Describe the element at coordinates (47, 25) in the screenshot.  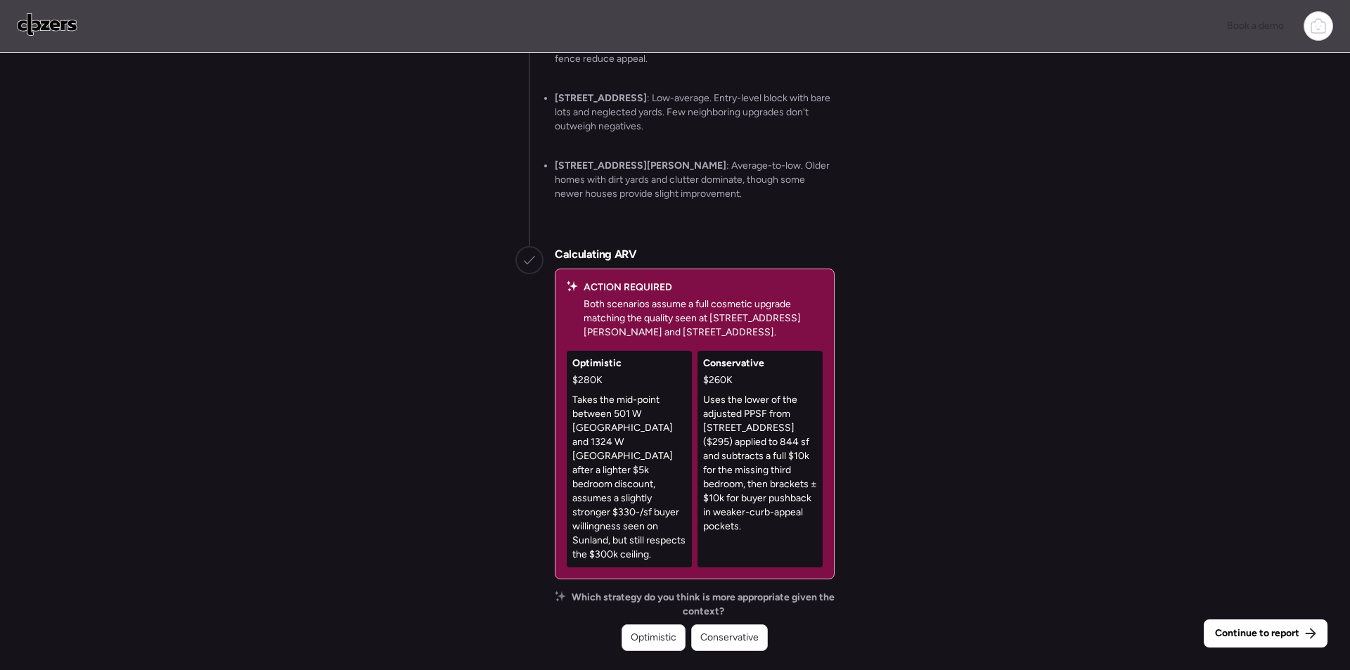
I see `img: Logo` at that location.